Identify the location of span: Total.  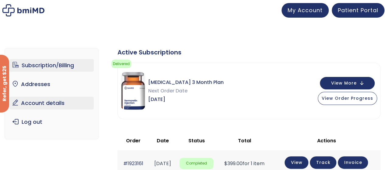
(244, 141).